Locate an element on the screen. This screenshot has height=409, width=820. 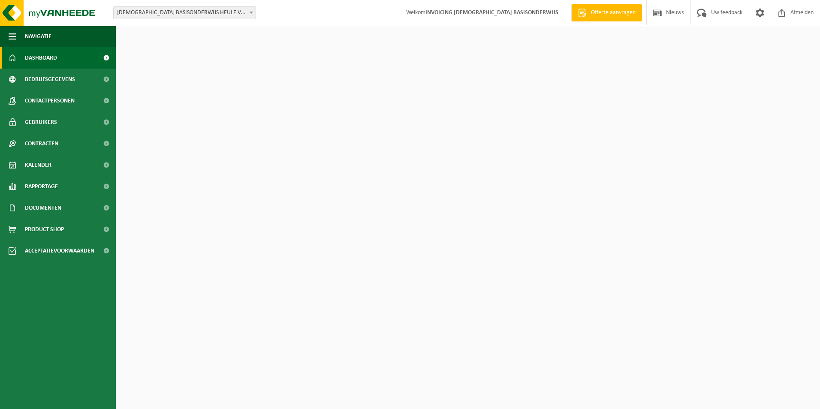
span: Documenten is located at coordinates (43, 208).